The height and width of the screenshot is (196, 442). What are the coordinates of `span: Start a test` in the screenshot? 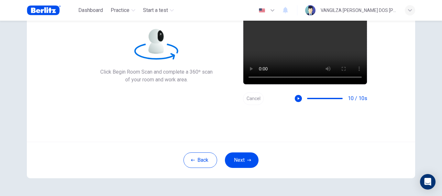 It's located at (155, 10).